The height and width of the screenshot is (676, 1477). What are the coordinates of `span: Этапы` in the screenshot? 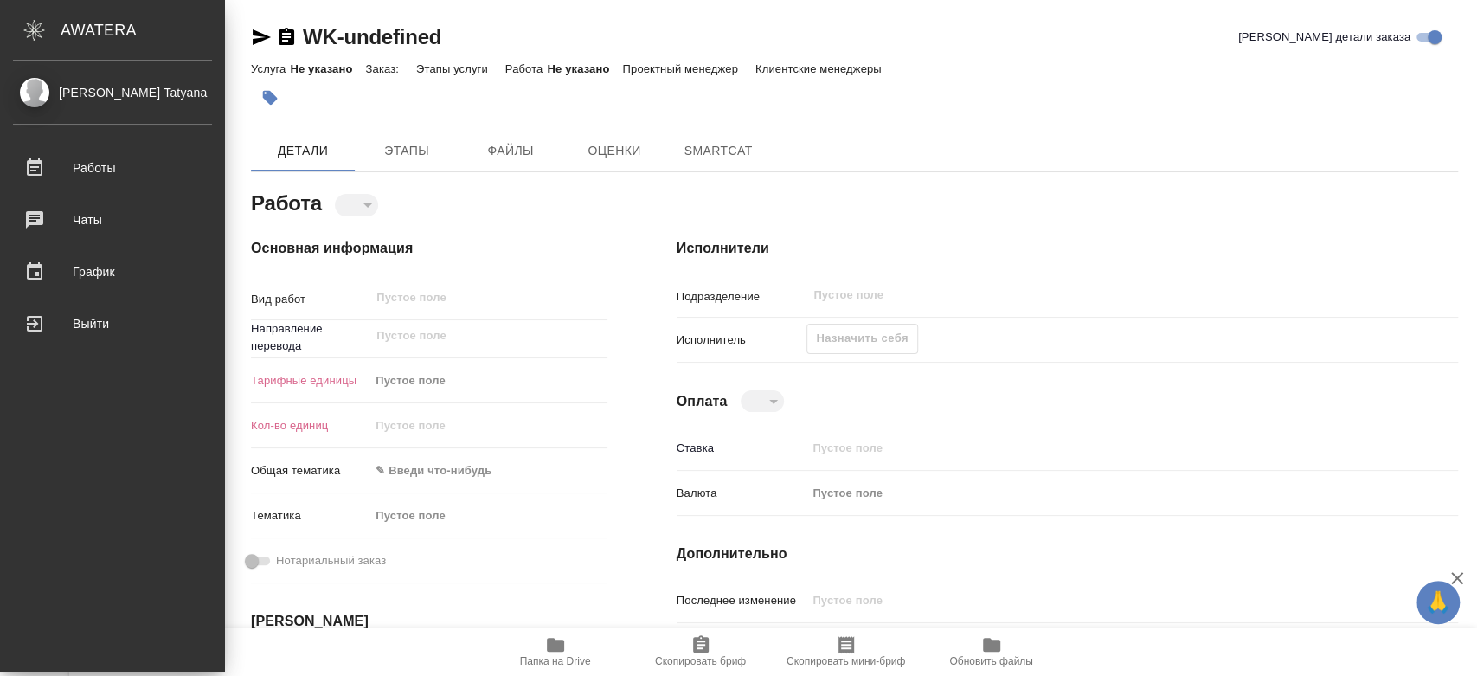 It's located at (407, 151).